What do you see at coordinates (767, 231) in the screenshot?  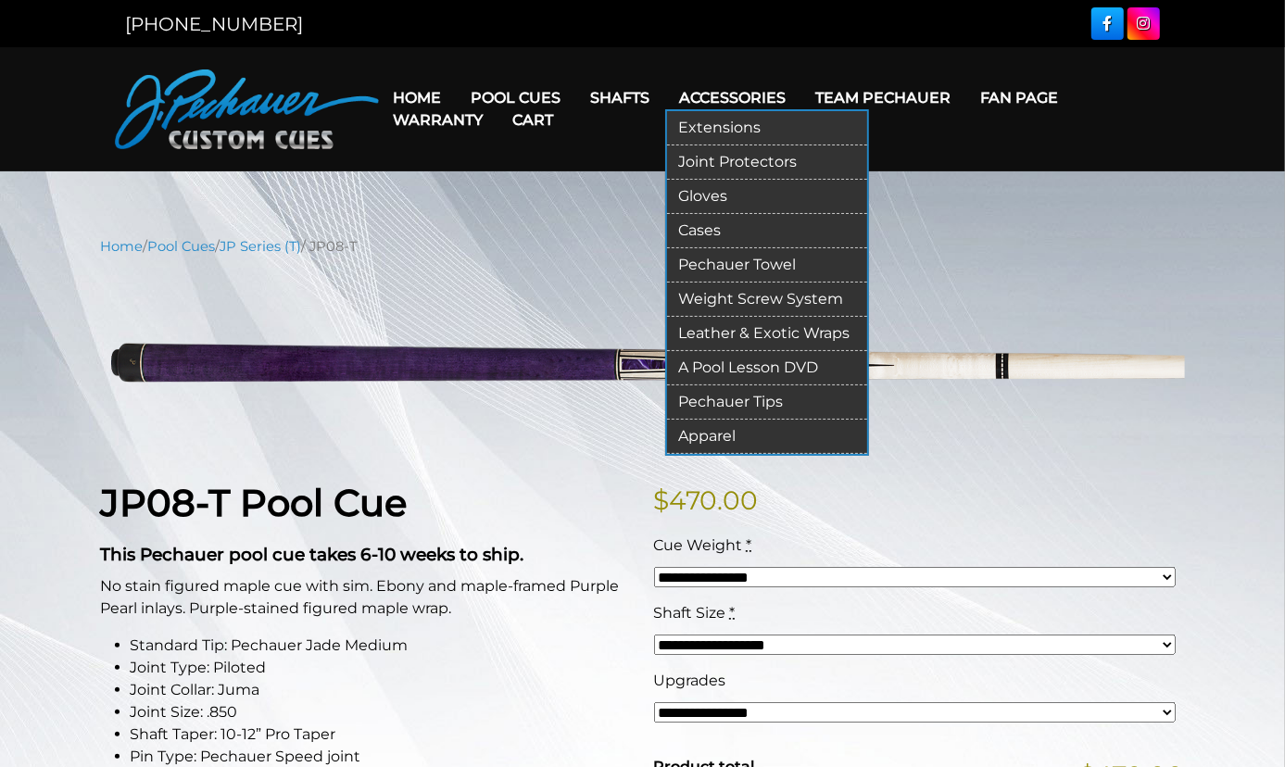 I see `a: Cases` at bounding box center [767, 231].